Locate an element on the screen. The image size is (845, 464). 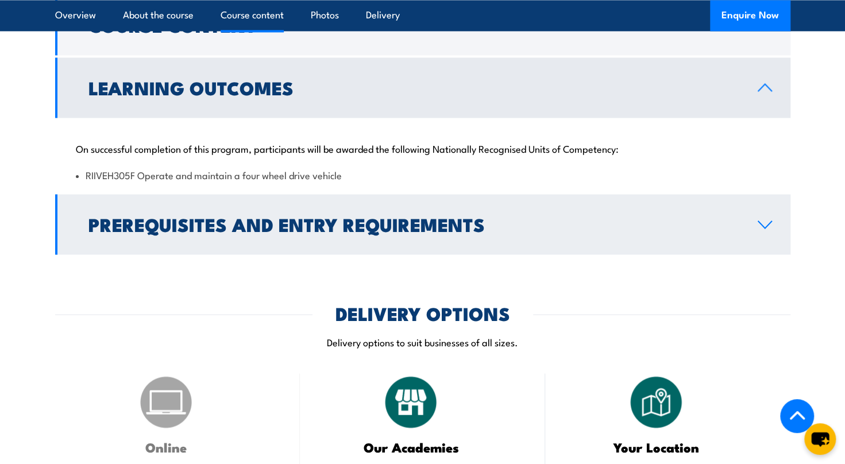
h3: Your Location is located at coordinates (656, 446).